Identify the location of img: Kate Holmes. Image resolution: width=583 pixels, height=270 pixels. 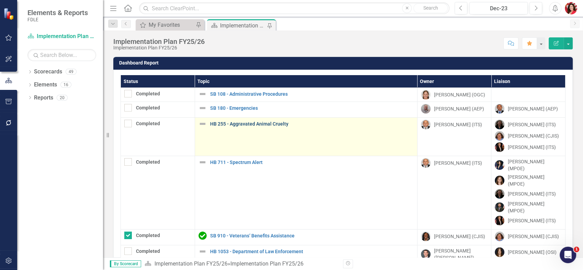
(426, 95).